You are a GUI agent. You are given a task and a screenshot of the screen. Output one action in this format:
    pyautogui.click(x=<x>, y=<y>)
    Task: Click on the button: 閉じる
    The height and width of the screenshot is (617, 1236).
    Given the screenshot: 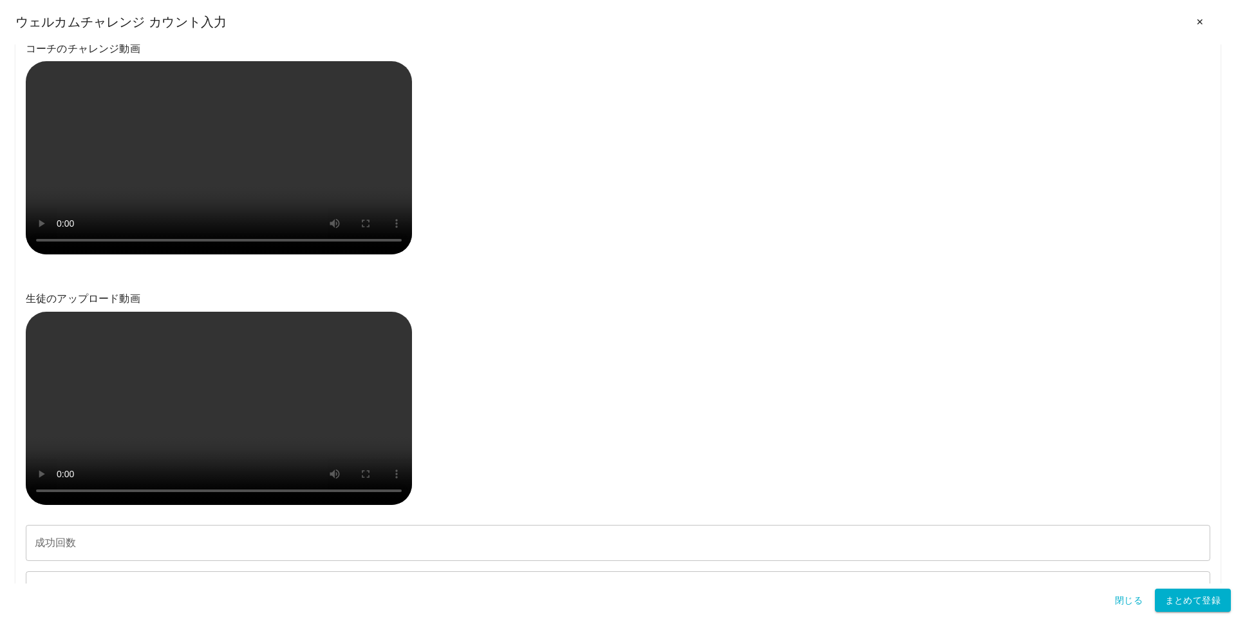 What is the action you would take?
    pyautogui.click(x=1129, y=600)
    